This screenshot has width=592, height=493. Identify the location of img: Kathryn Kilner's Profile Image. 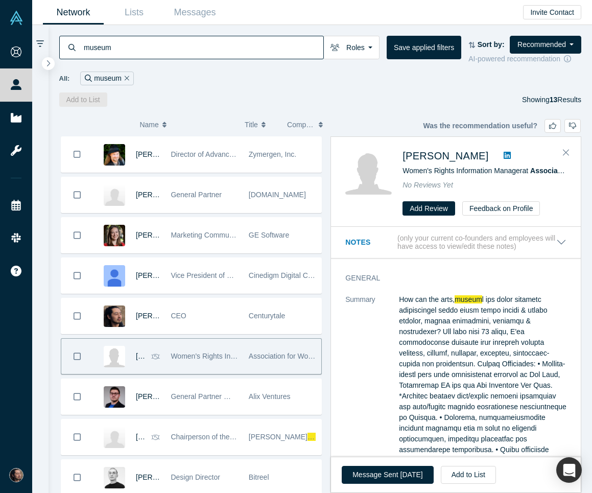
(114, 235).